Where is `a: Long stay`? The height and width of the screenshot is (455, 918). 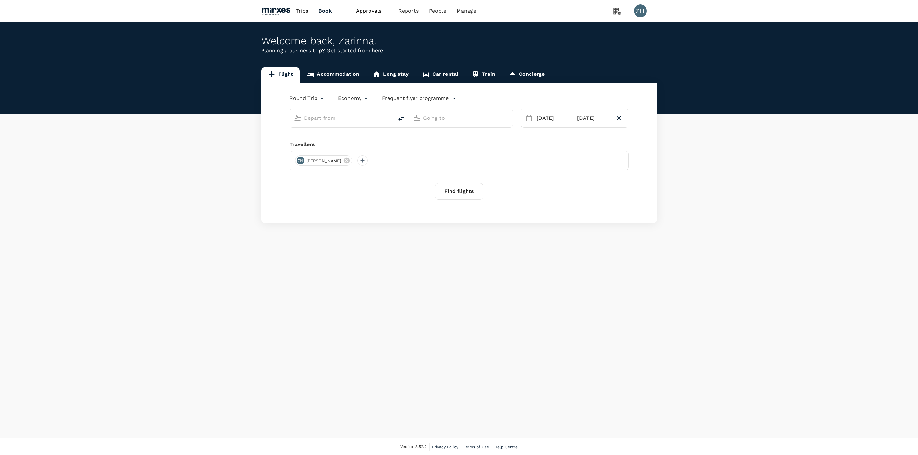
a: Long stay is located at coordinates (390, 75).